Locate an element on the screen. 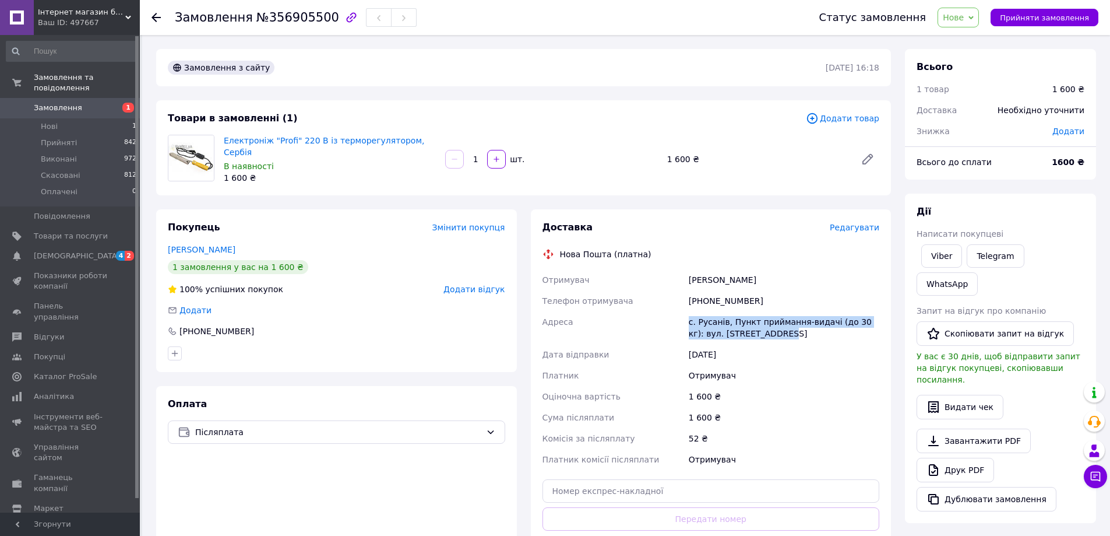 The height and width of the screenshot is (536, 1110). span: Аналітика is located at coordinates (54, 396).